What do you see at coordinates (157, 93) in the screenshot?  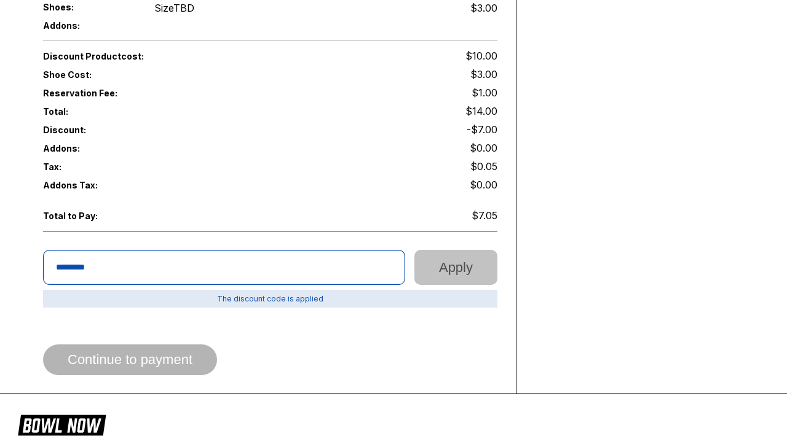 I see `span: Reservation Fee:` at bounding box center [157, 93].